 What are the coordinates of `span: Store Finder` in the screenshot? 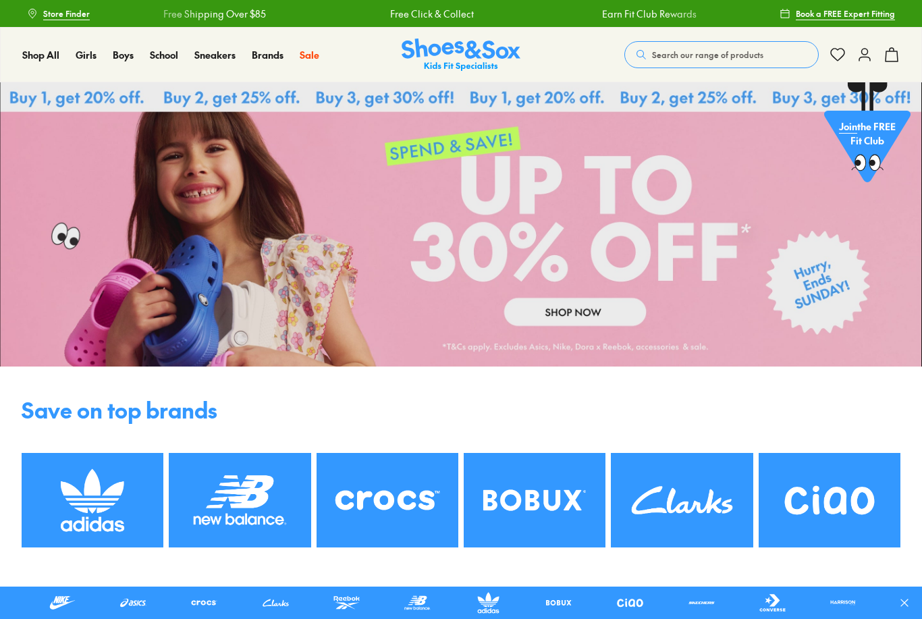 It's located at (66, 14).